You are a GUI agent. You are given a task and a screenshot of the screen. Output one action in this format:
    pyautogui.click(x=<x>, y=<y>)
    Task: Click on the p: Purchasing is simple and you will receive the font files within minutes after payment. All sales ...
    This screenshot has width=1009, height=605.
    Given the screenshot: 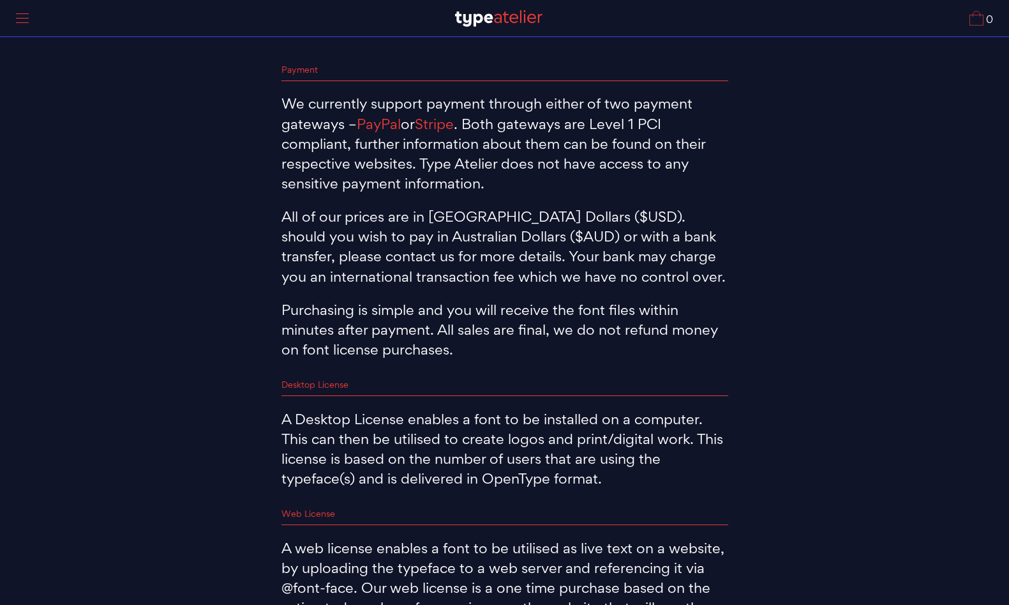 What is the action you would take?
    pyautogui.click(x=505, y=330)
    